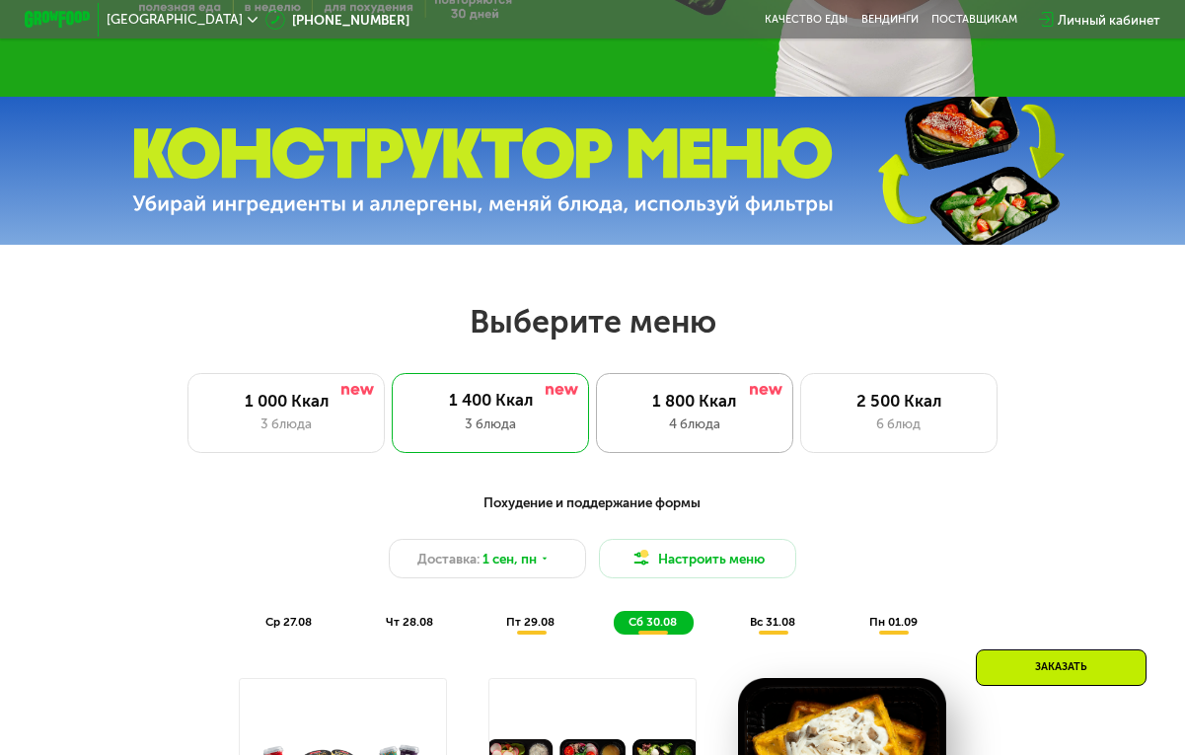 This screenshot has height=755, width=1185. What do you see at coordinates (698, 559) in the screenshot?
I see `button: Настроить меню` at bounding box center [698, 559].